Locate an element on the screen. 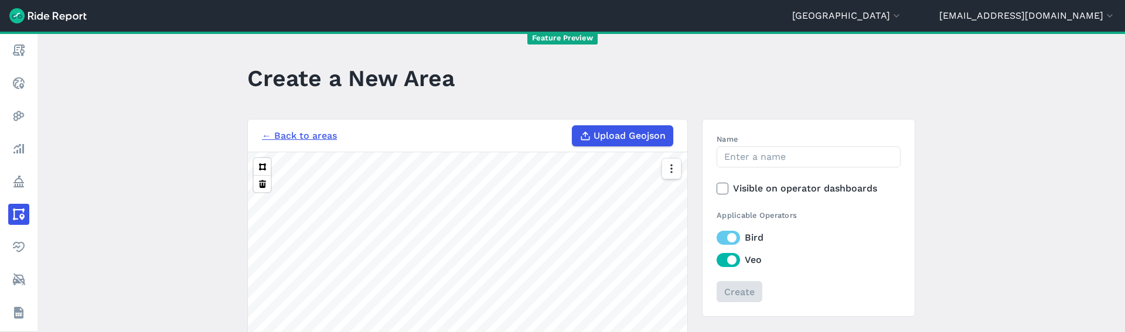 This screenshot has height=332, width=1125. label: Name is located at coordinates (808, 139).